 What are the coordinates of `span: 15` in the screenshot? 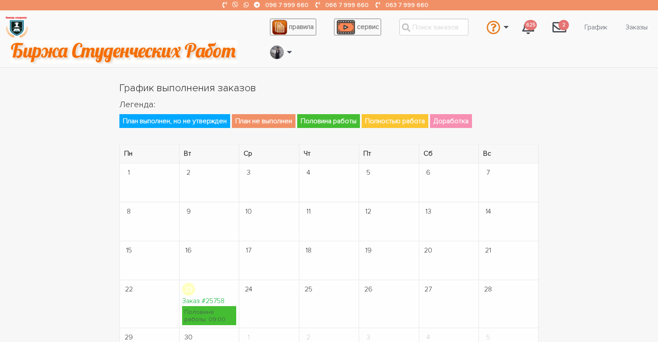 It's located at (129, 250).